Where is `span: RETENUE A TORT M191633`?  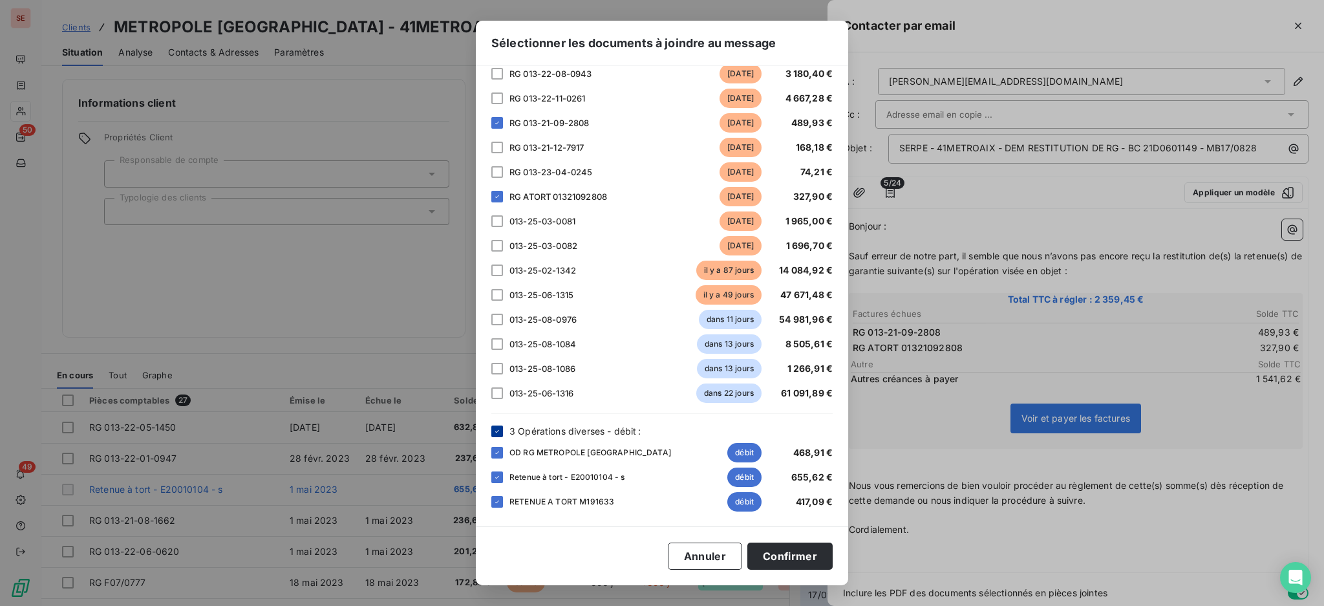
span: RETENUE A TORT M191633 is located at coordinates (562, 502).